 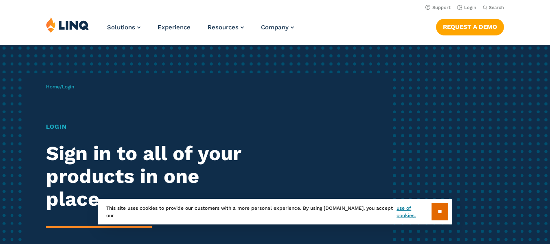 What do you see at coordinates (438, 7) in the screenshot?
I see `a: Support` at bounding box center [438, 7].